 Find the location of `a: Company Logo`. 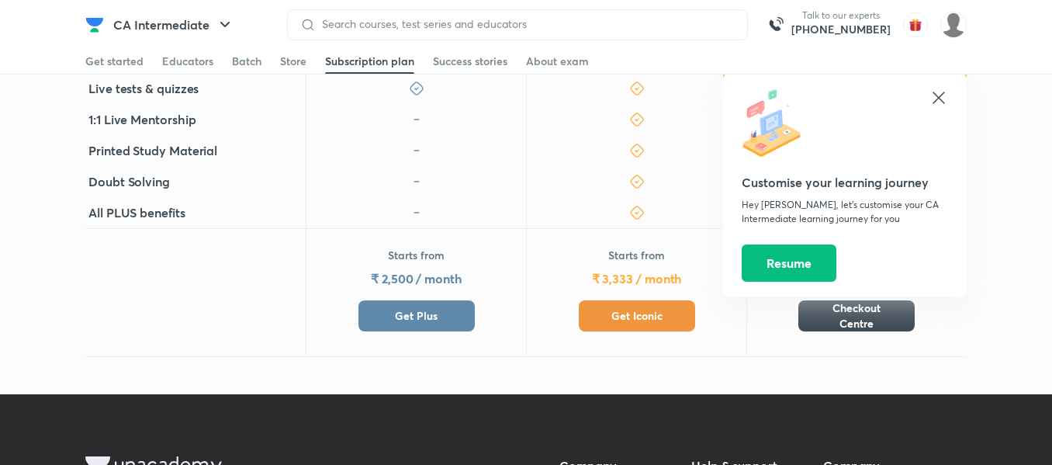

a: Company Logo is located at coordinates (95, 25).